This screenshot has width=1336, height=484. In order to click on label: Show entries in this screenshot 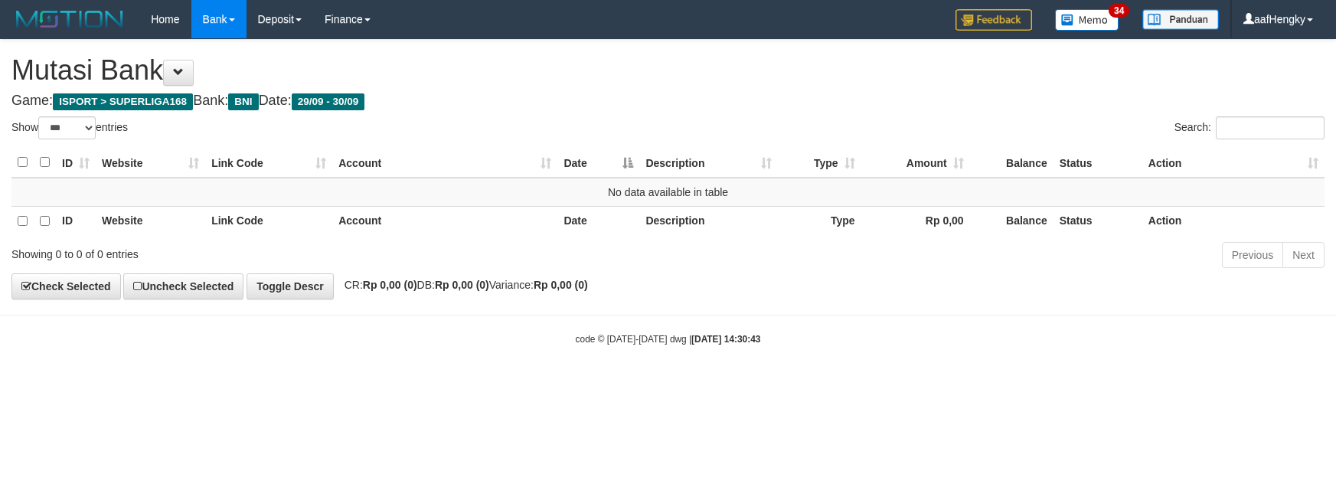, I will do `click(70, 128)`.